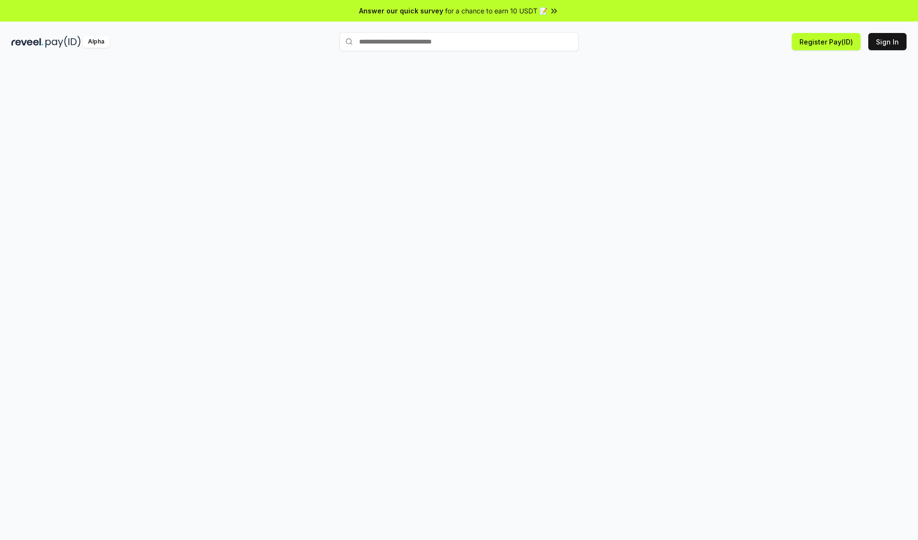  What do you see at coordinates (496, 11) in the screenshot?
I see `span: for a chance to earn 10 USDT 📝` at bounding box center [496, 11].